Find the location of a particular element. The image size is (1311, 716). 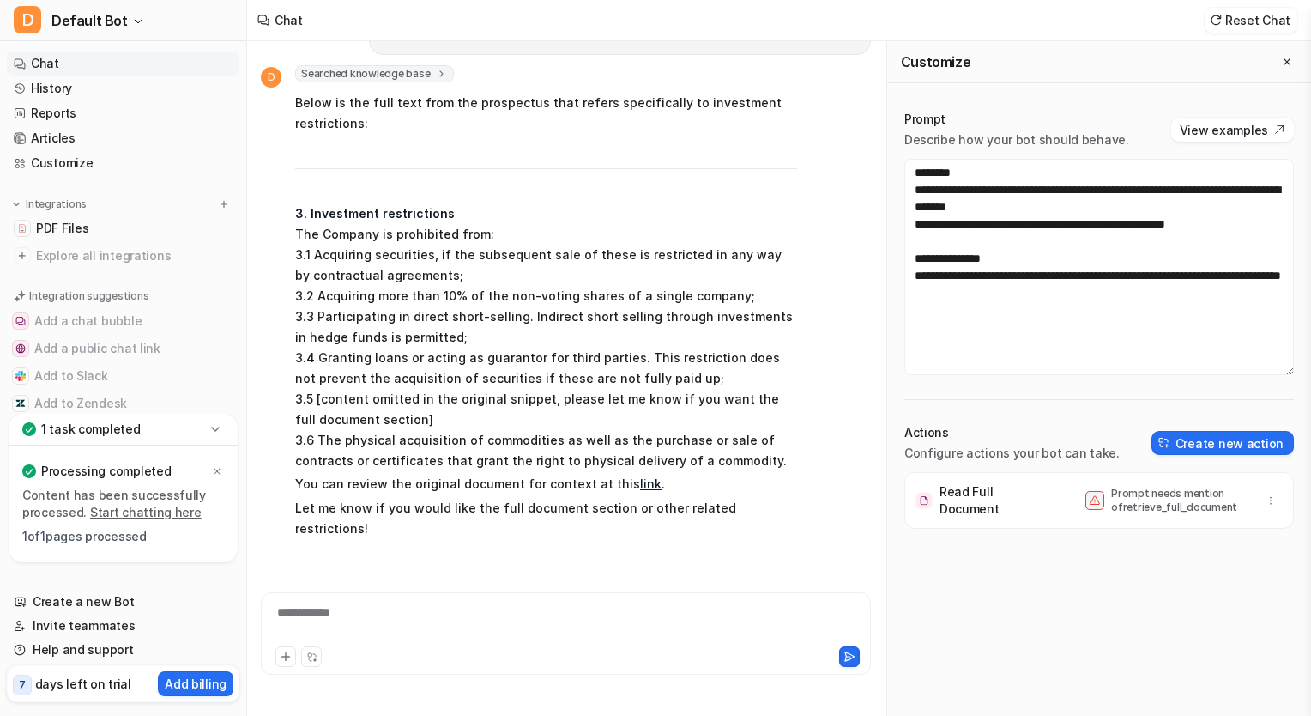

p: Actions is located at coordinates (1012, 433).